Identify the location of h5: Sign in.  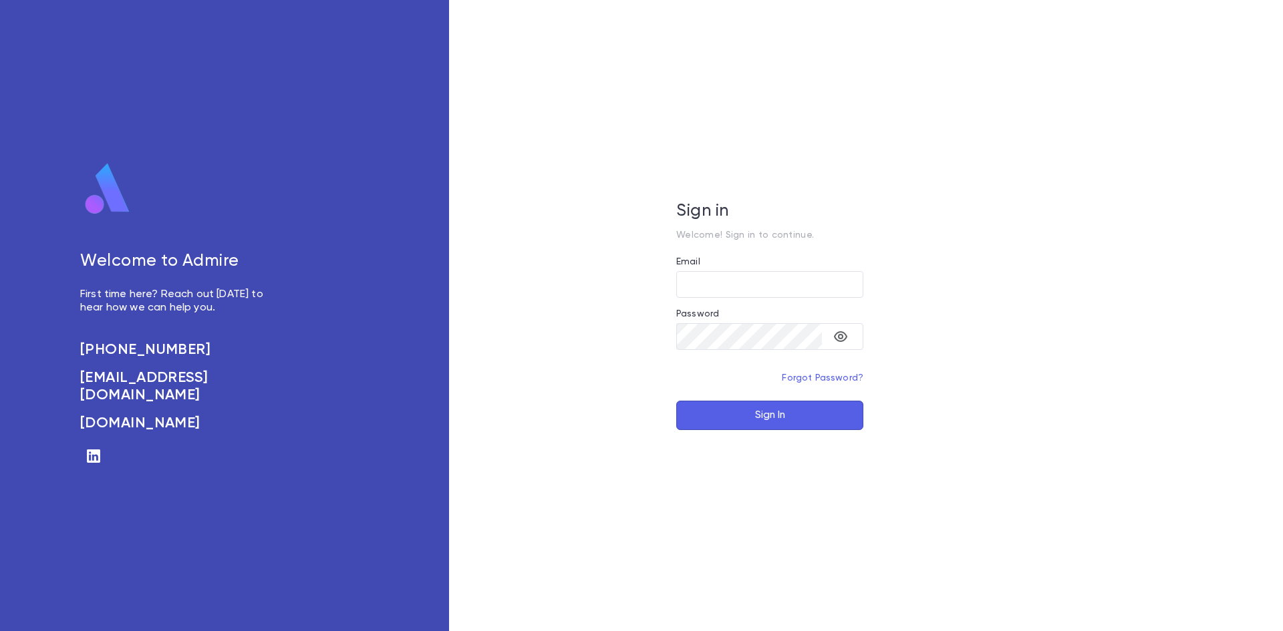
(770, 212).